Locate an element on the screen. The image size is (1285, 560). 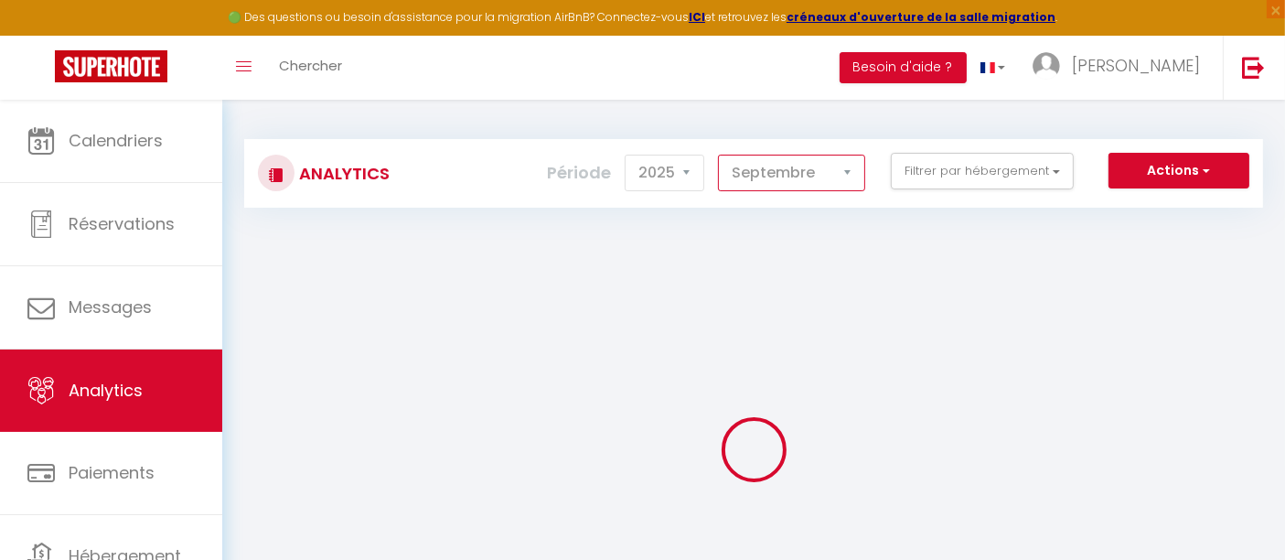
span: Analytics is located at coordinates (105, 390).